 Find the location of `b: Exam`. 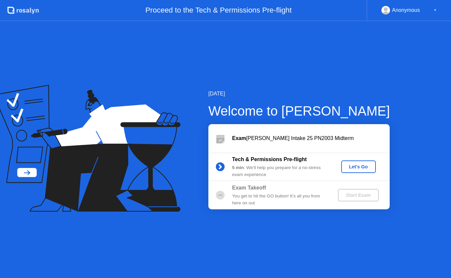

b: Exam is located at coordinates (239, 138).